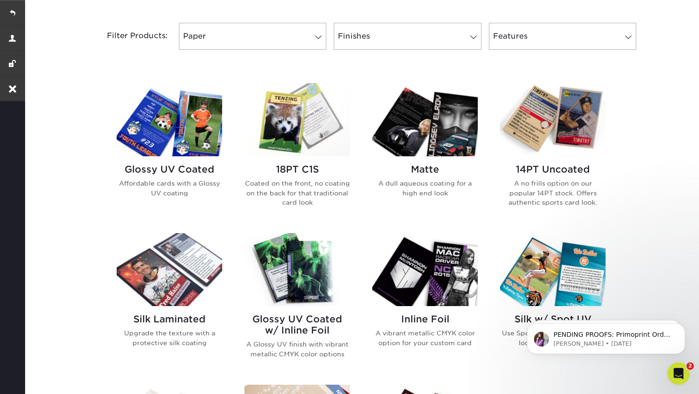  What do you see at coordinates (425, 319) in the screenshot?
I see `h2: Inline Foil` at bounding box center [425, 319].